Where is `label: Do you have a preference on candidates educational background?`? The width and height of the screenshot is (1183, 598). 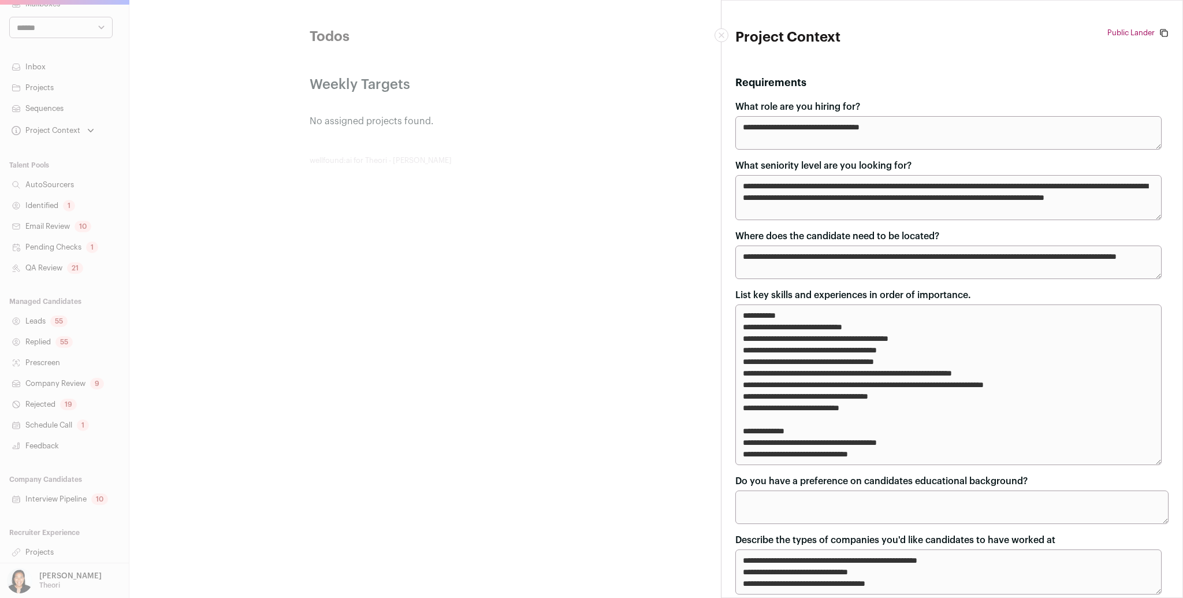 label: Do you have a preference on candidates educational background? is located at coordinates (882, 481).